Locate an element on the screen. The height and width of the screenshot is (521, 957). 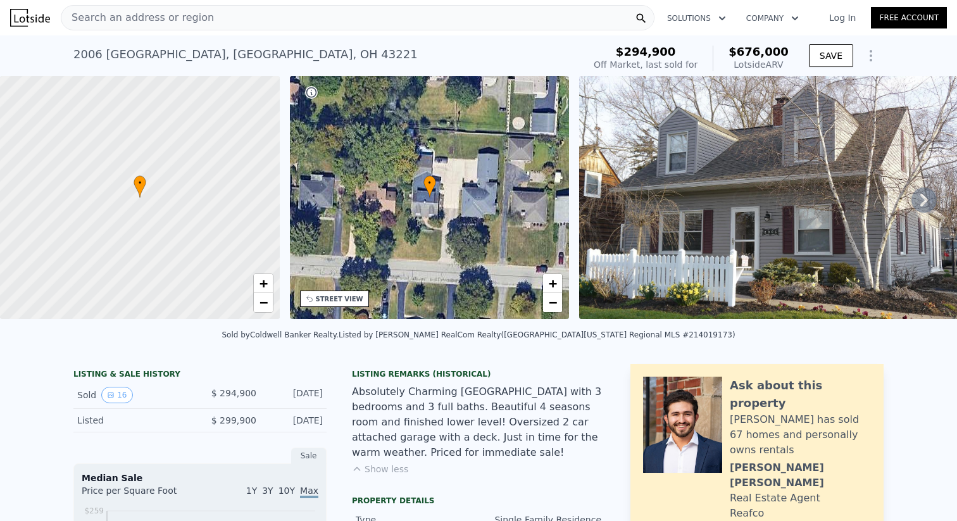
div: Listed is located at coordinates (134, 420).